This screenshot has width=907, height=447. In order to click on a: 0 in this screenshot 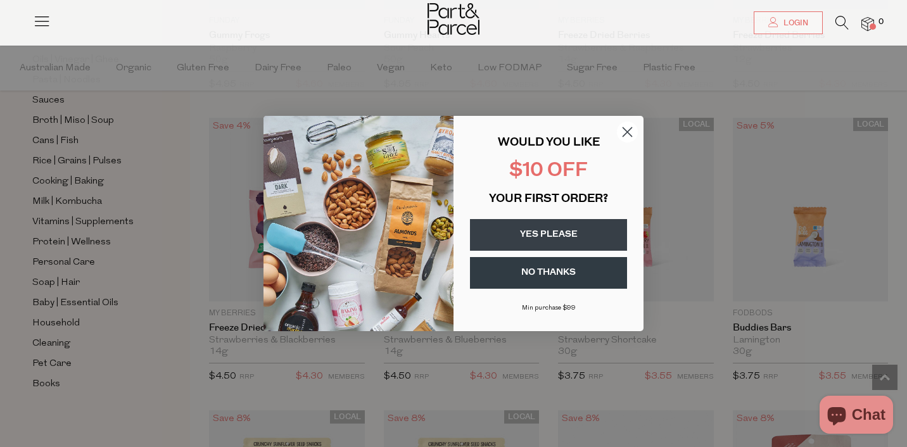, I will do `click(868, 23)`.